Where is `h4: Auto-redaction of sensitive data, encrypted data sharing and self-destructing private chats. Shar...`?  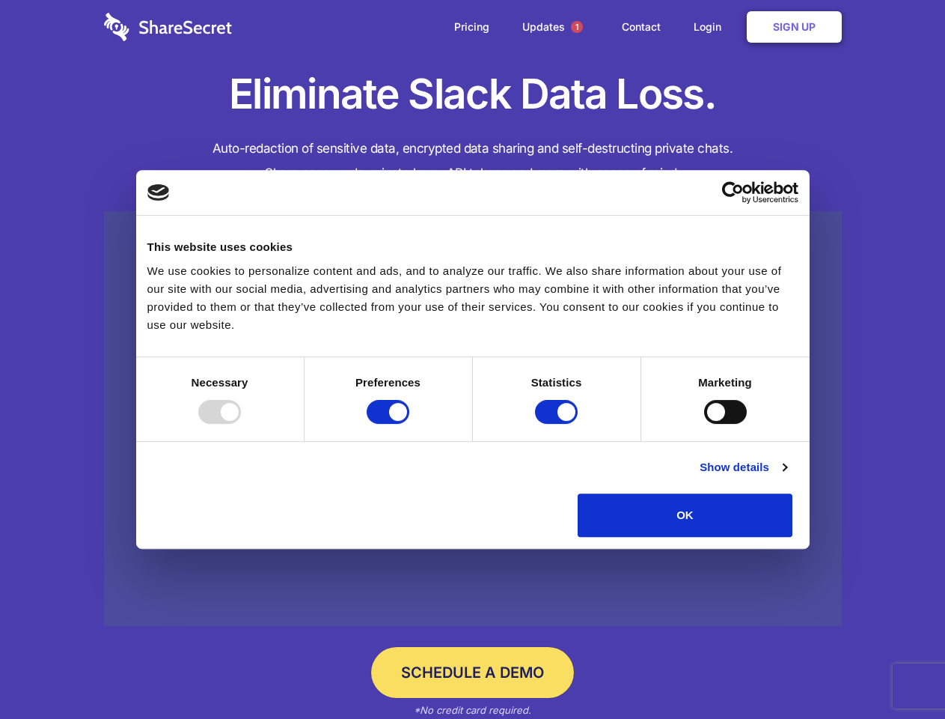 h4: Auto-redaction of sensitive data, encrypted data sharing and self-destructing private chats. Shar... is located at coordinates (473, 161).